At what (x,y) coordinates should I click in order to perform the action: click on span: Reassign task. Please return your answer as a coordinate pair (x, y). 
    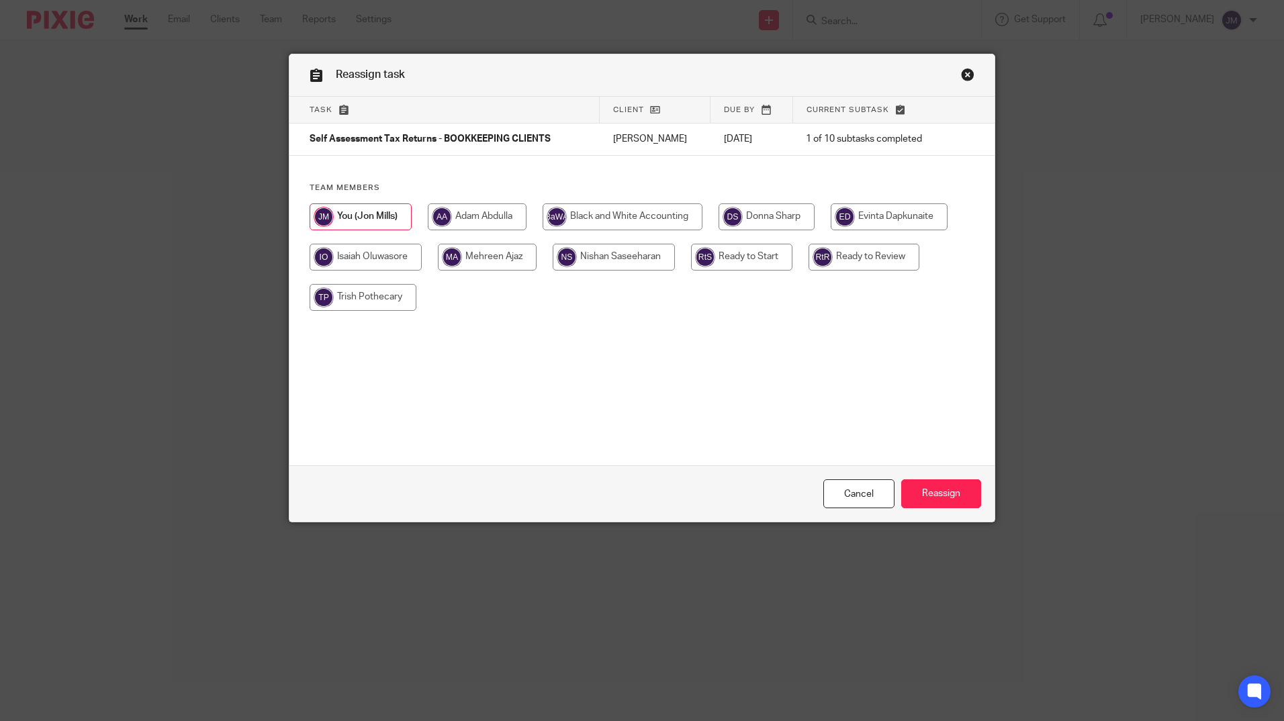
    Looking at the image, I should click on (370, 75).